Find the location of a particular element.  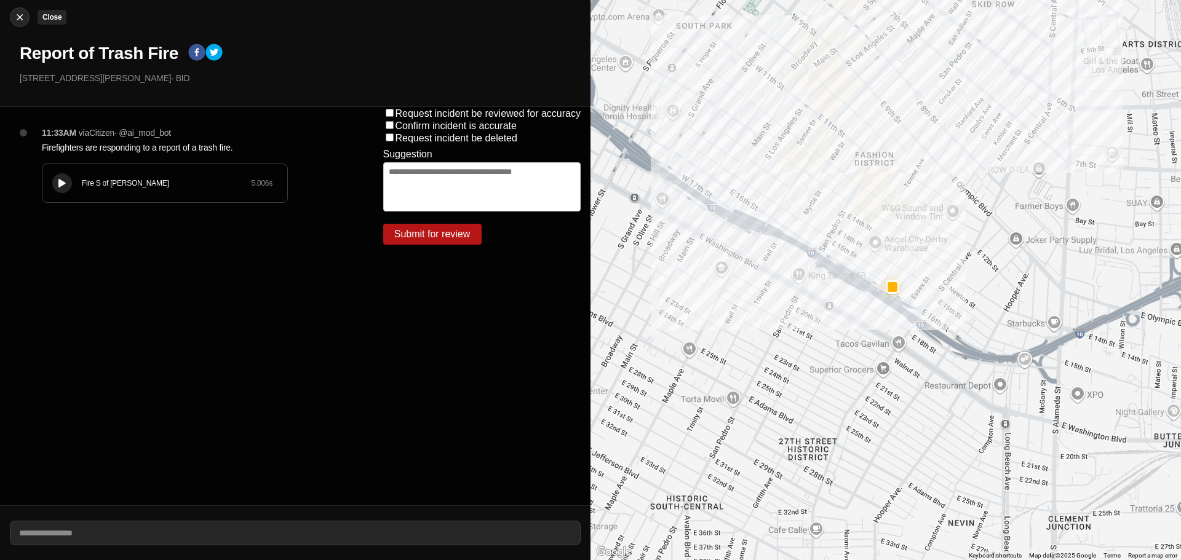

small: Close is located at coordinates (52, 17).